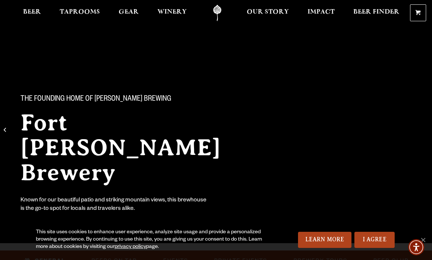  I want to click on a: Learn More, so click(325, 240).